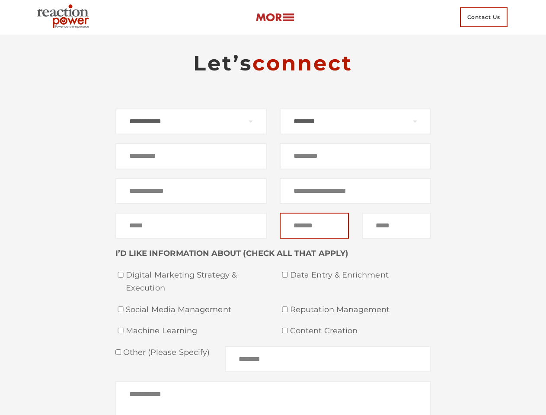  Describe the element at coordinates (196, 331) in the screenshot. I see `span: Machine Learning` at that location.